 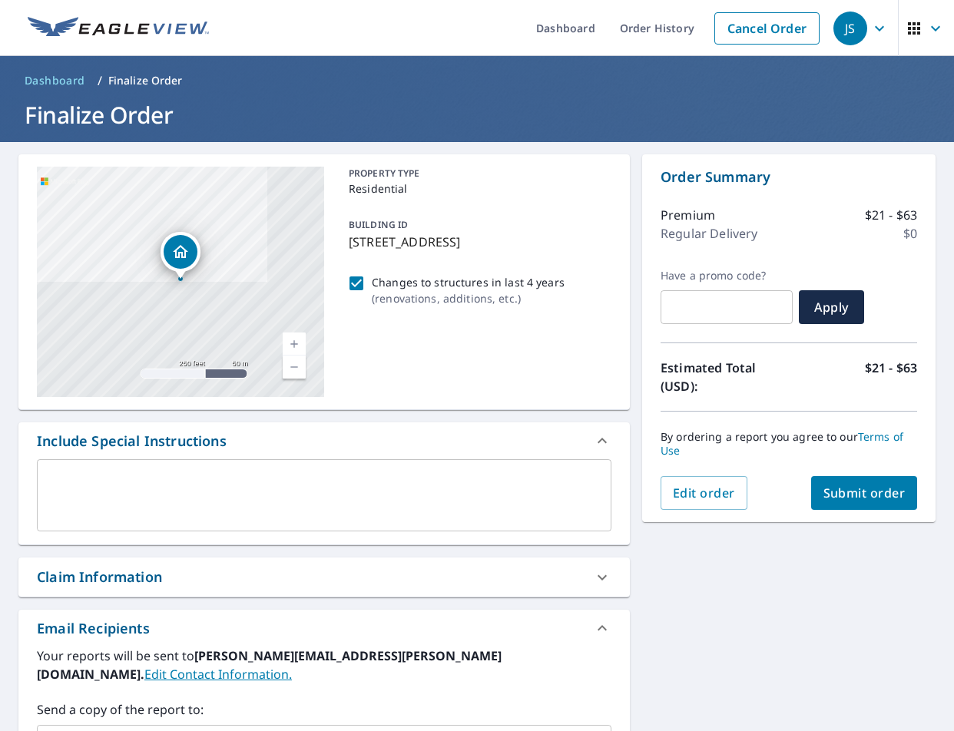 What do you see at coordinates (864, 493) in the screenshot?
I see `button: Submit order` at bounding box center [864, 493].